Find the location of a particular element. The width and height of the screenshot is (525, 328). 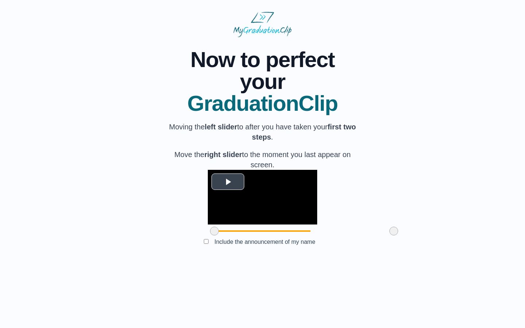

img: MyGraduationClip is located at coordinates (263, 24).